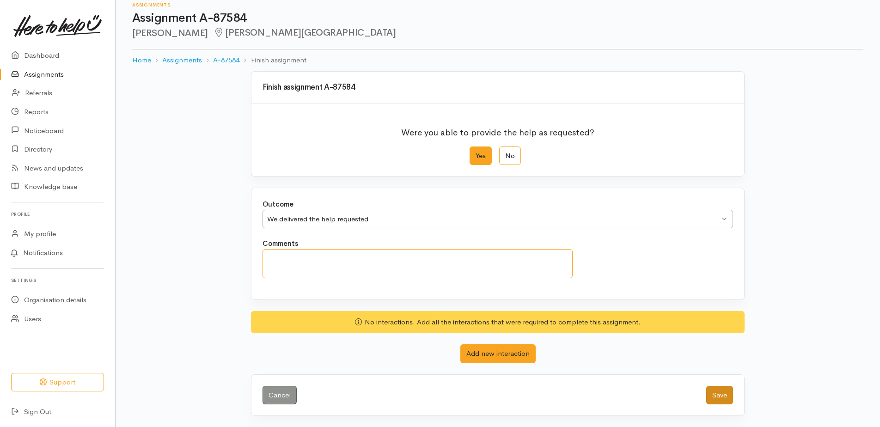 This screenshot has width=880, height=427. I want to click on label: Comments, so click(280, 244).